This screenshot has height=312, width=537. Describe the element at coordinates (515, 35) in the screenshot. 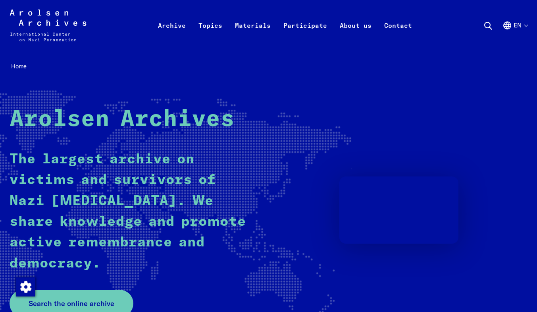

I see `button: English, language selection` at that location.